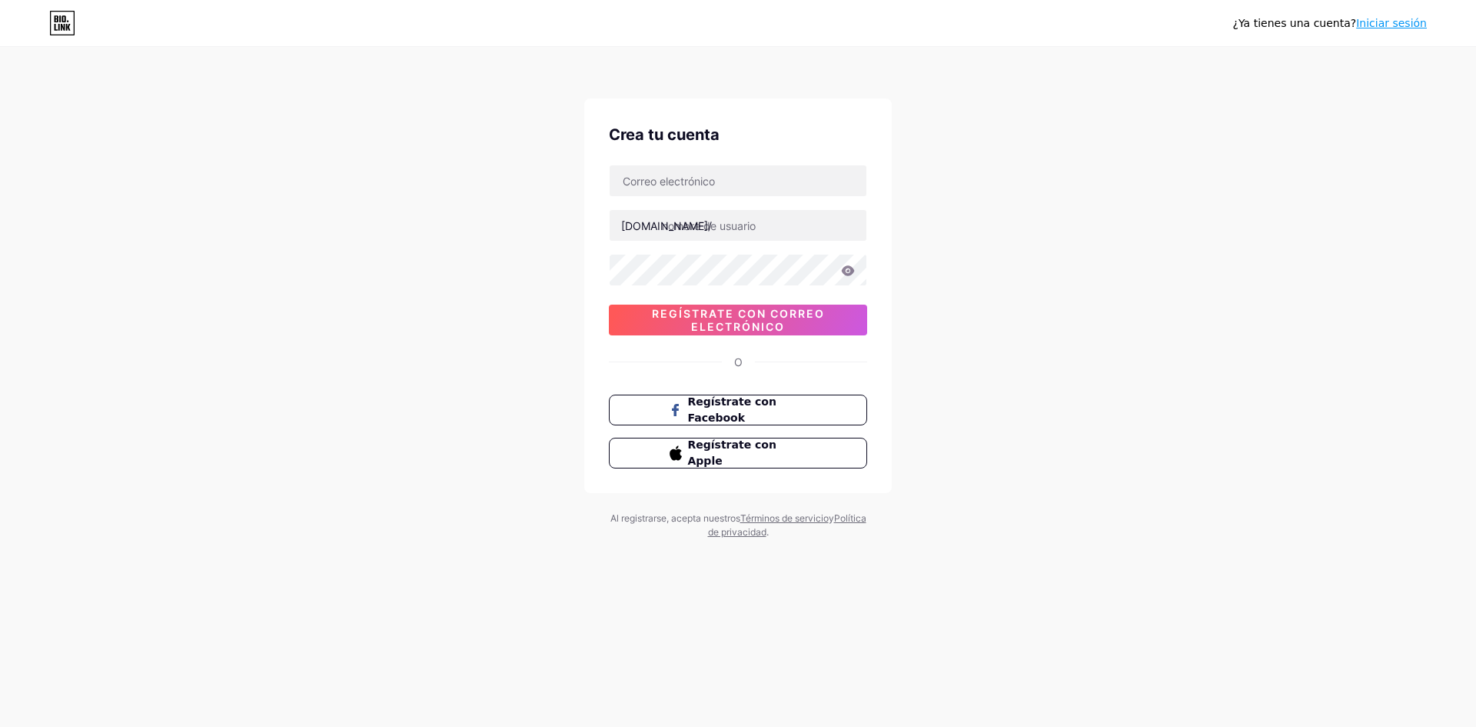 Image resolution: width=1476 pixels, height=727 pixels. I want to click on button: Regístrate con correo electrónico, so click(738, 320).